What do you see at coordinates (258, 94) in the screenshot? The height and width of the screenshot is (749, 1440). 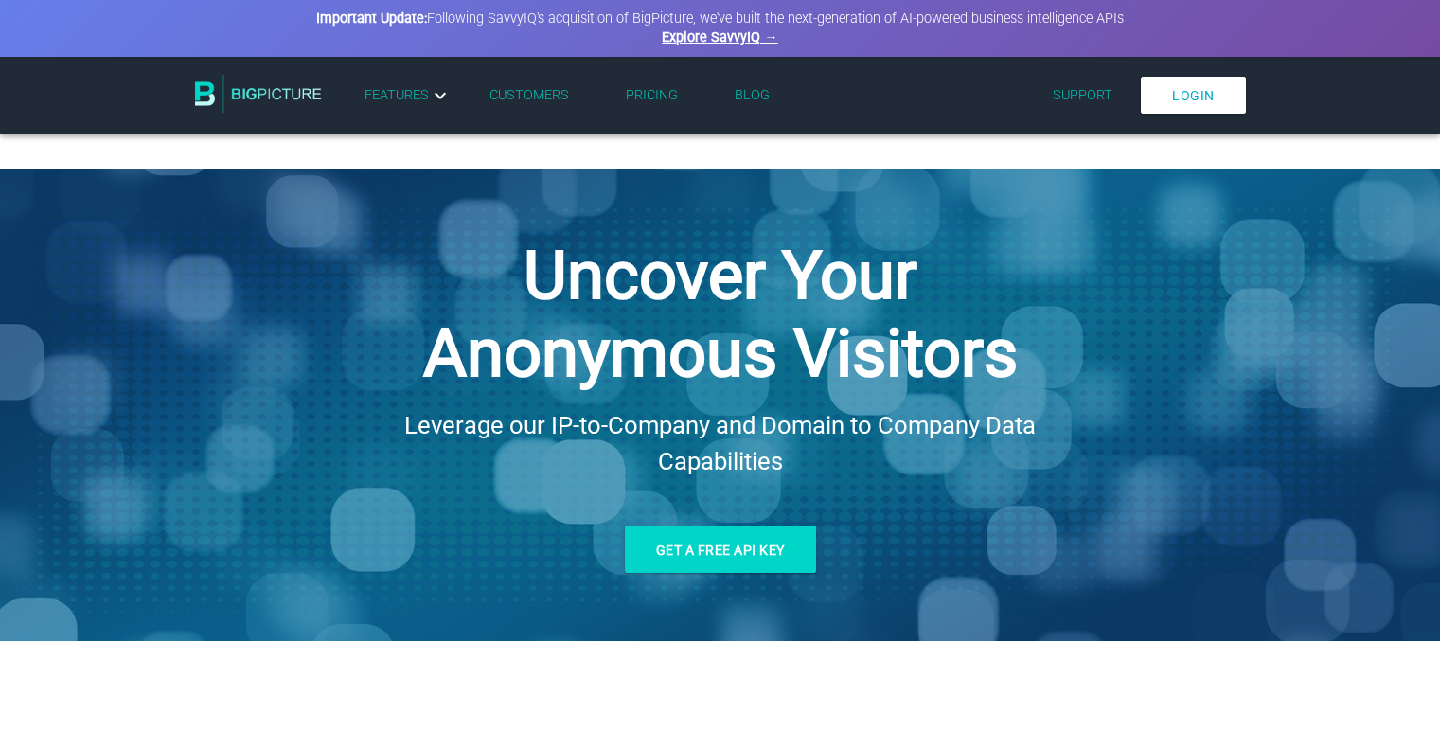 I see `img: BigPicture.io` at bounding box center [258, 94].